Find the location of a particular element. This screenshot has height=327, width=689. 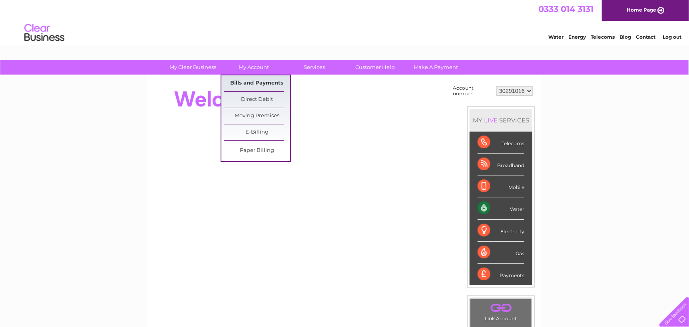

div: MY SERVICES is located at coordinates (500, 120).